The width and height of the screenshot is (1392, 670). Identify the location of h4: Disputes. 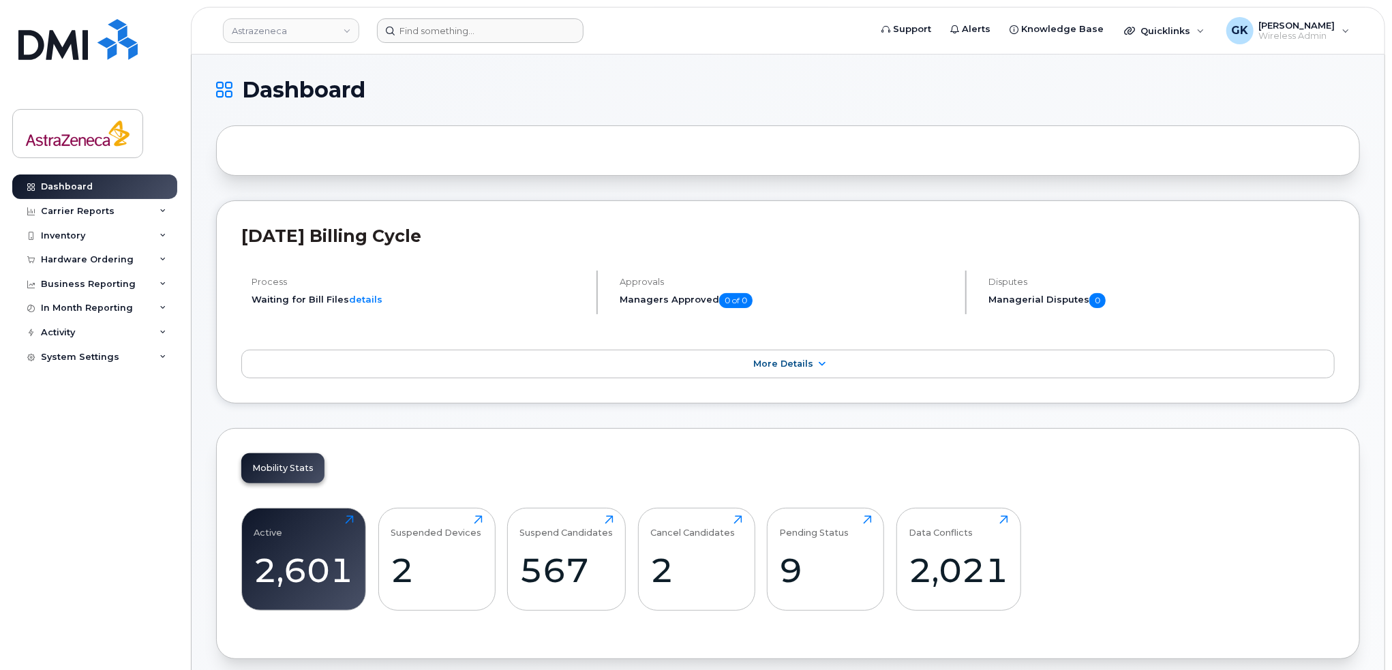
(1161, 281).